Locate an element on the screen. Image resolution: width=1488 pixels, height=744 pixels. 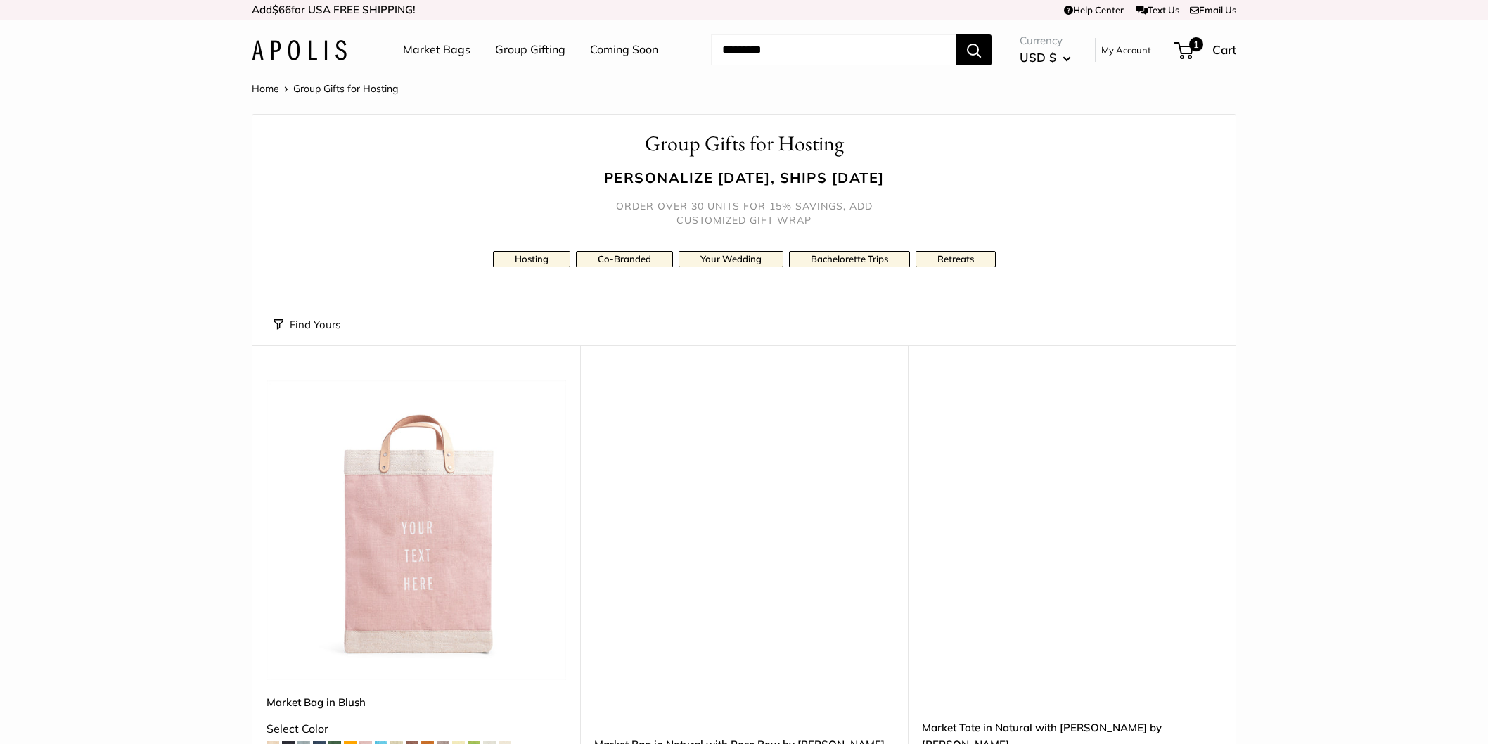
input: Search... is located at coordinates (833, 50).